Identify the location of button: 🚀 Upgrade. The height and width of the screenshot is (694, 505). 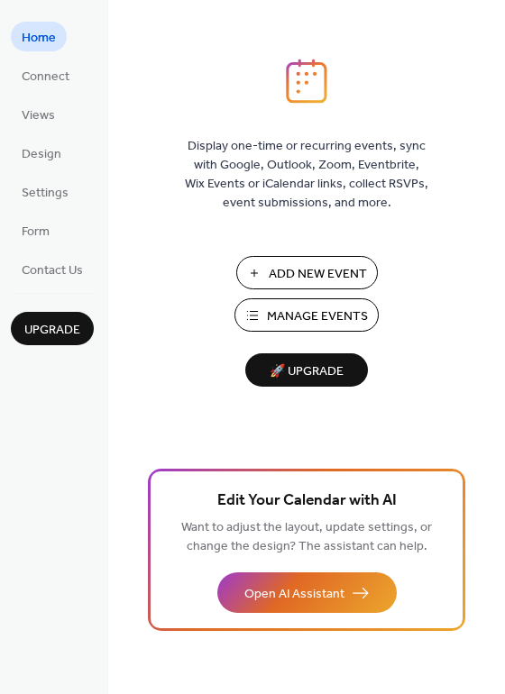
(306, 369).